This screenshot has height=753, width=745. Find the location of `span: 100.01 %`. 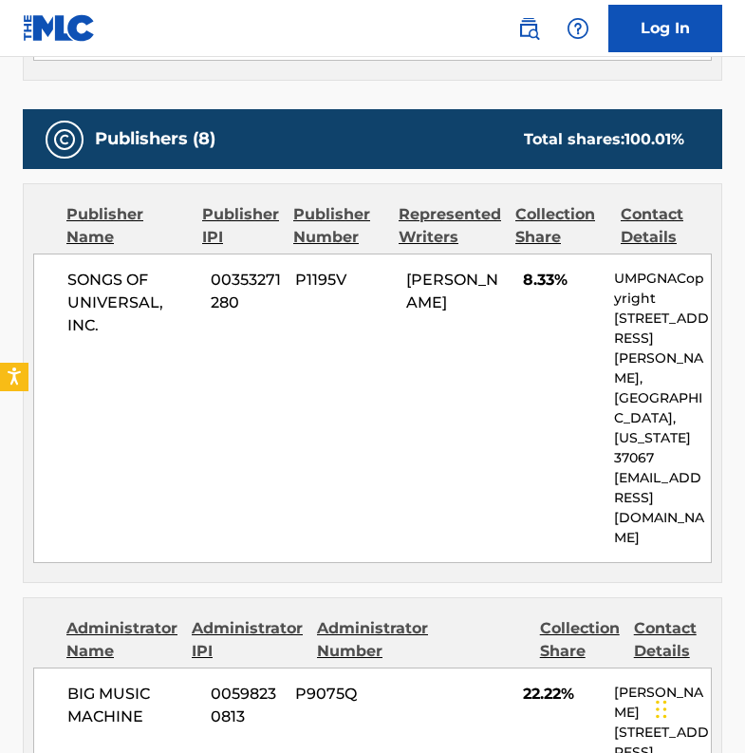

span: 100.01 % is located at coordinates (654, 139).